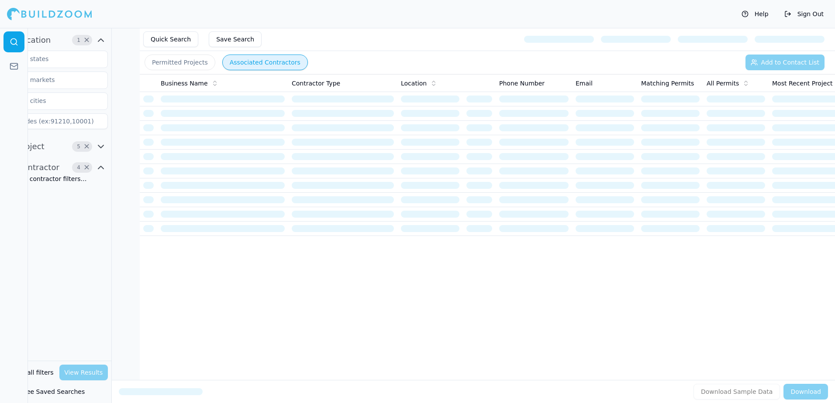  Describe the element at coordinates (722, 83) in the screenshot. I see `span: All Permits` at that location.